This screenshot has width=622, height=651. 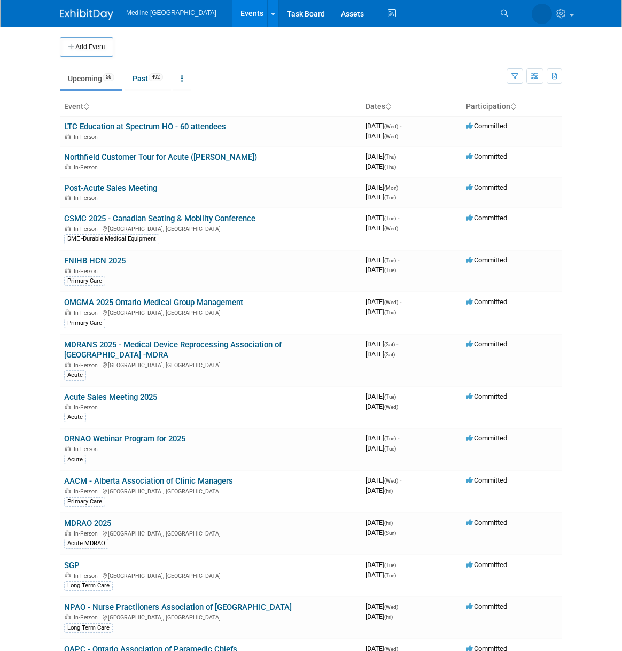 What do you see at coordinates (86, 543) in the screenshot?
I see `div: Acute MDRAO` at bounding box center [86, 543].